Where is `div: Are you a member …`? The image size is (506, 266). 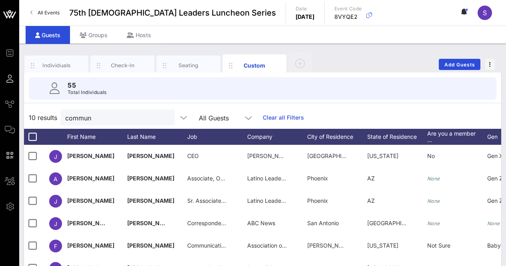 div: Are you a member … is located at coordinates (457, 137).